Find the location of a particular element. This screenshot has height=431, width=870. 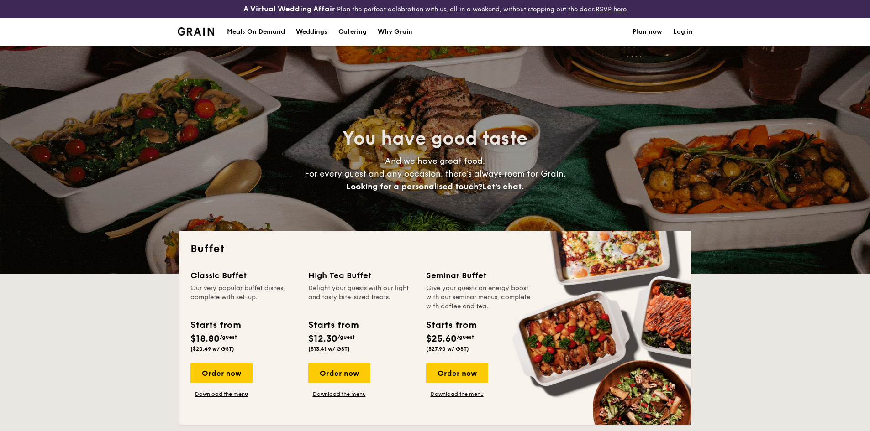

a: RSVP here is located at coordinates (611, 9).